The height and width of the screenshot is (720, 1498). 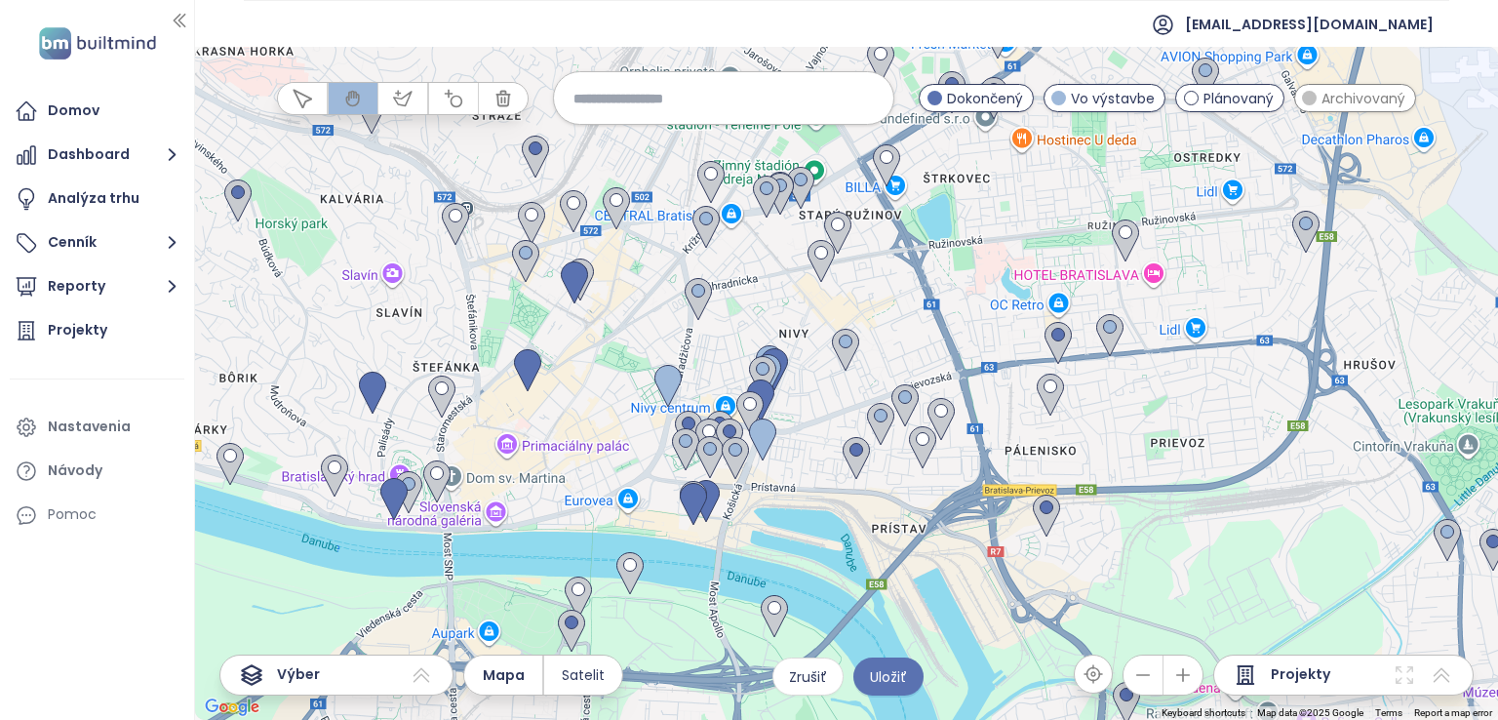 I want to click on img: logo, so click(x=98, y=43).